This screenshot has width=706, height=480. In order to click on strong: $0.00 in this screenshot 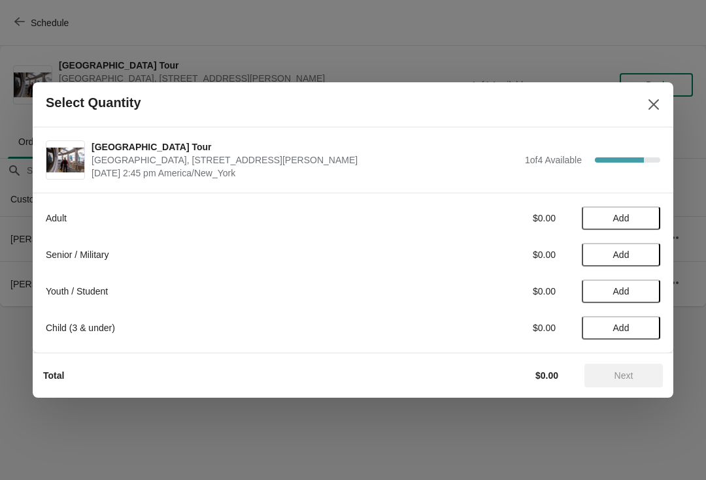, I will do `click(546, 376)`.